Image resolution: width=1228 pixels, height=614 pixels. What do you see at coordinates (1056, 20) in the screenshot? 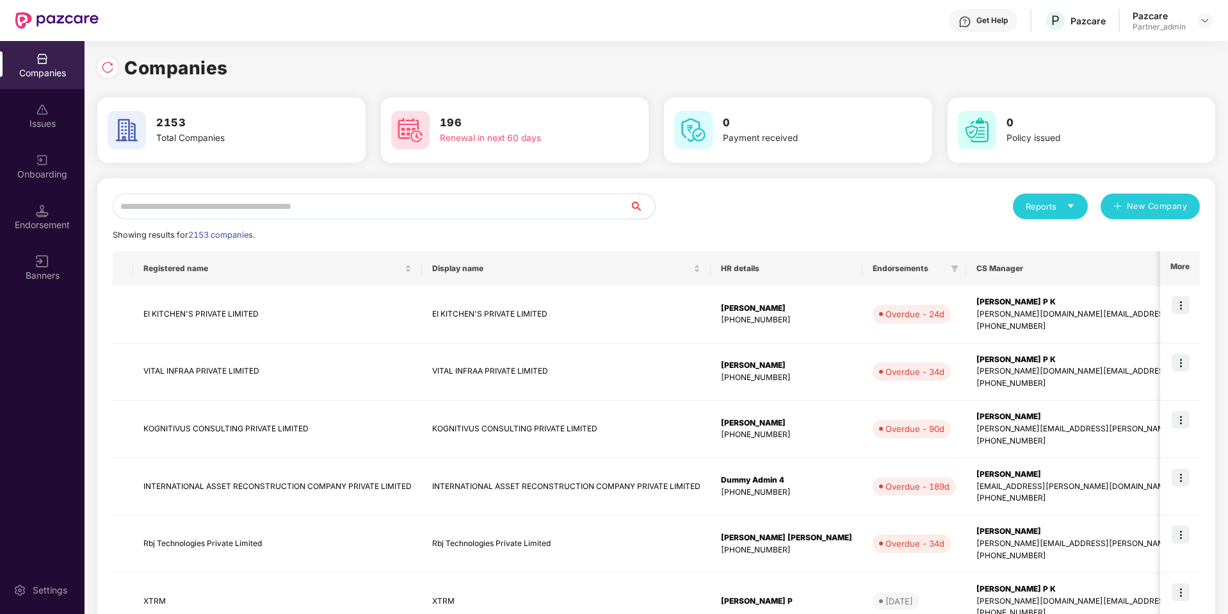
I see `span: P` at bounding box center [1056, 20].